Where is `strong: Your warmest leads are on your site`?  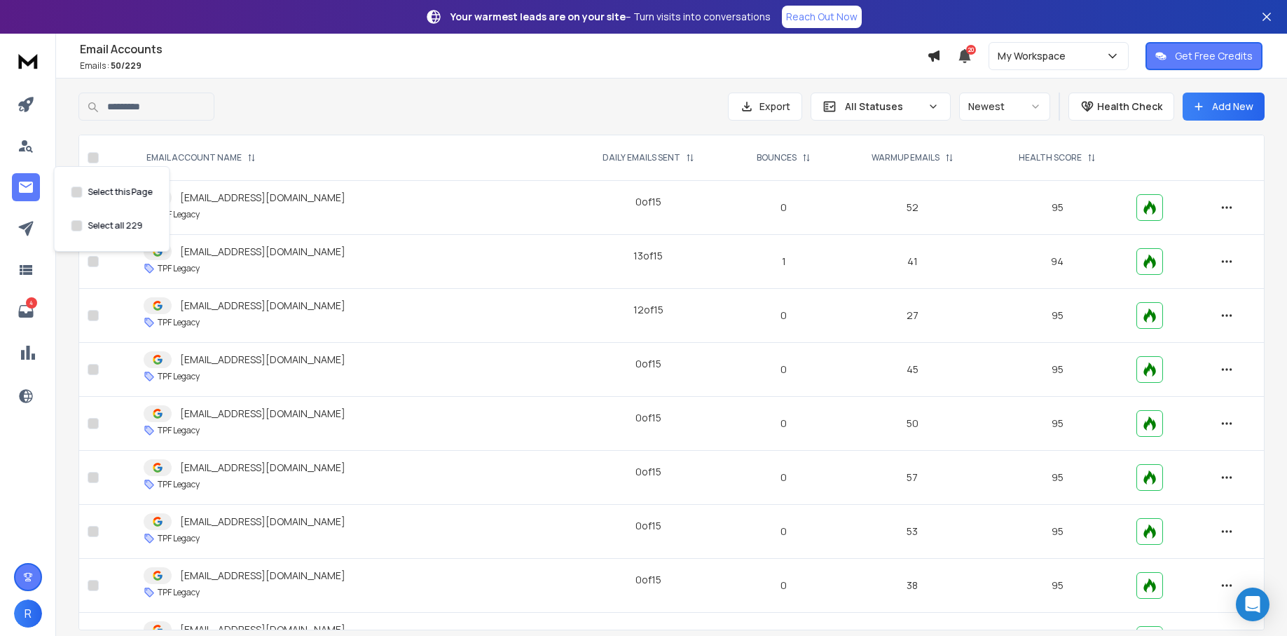
strong: Your warmest leads are on your site is located at coordinates (538, 16).